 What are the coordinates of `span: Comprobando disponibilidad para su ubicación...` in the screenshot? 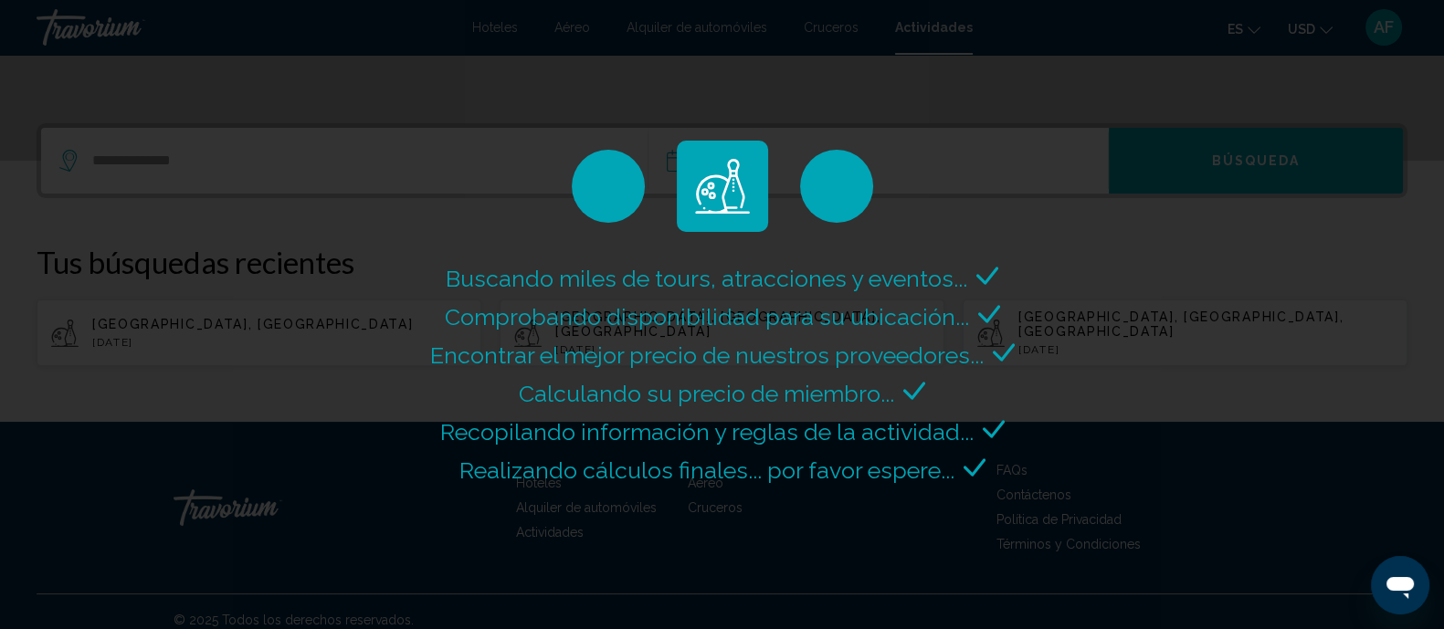 It's located at (707, 317).